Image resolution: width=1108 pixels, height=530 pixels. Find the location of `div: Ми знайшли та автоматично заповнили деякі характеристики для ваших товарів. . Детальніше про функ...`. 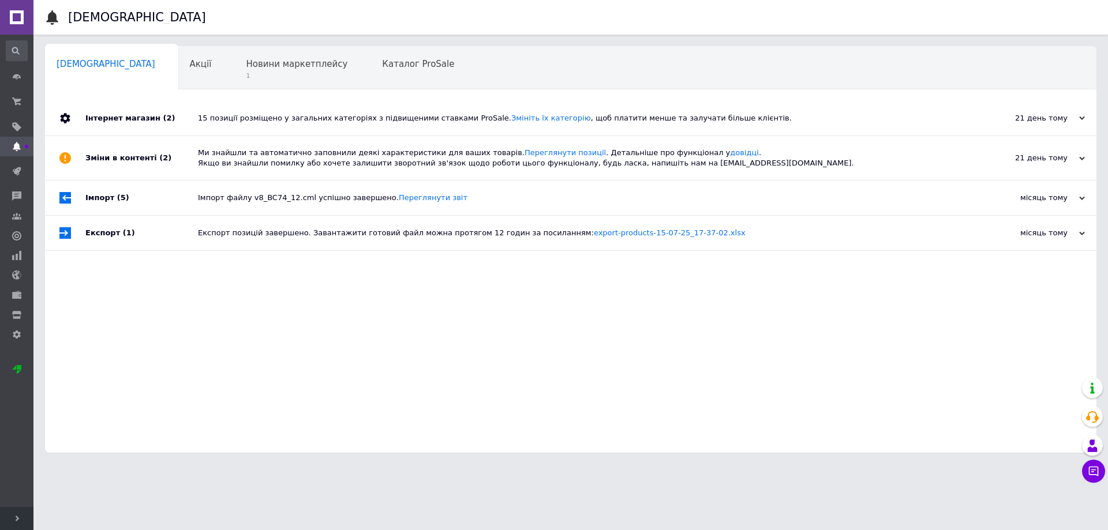

div: Ми знайшли та автоматично заповнили деякі характеристики для ваших товарів. . Детальніше про функ... is located at coordinates (583, 158).